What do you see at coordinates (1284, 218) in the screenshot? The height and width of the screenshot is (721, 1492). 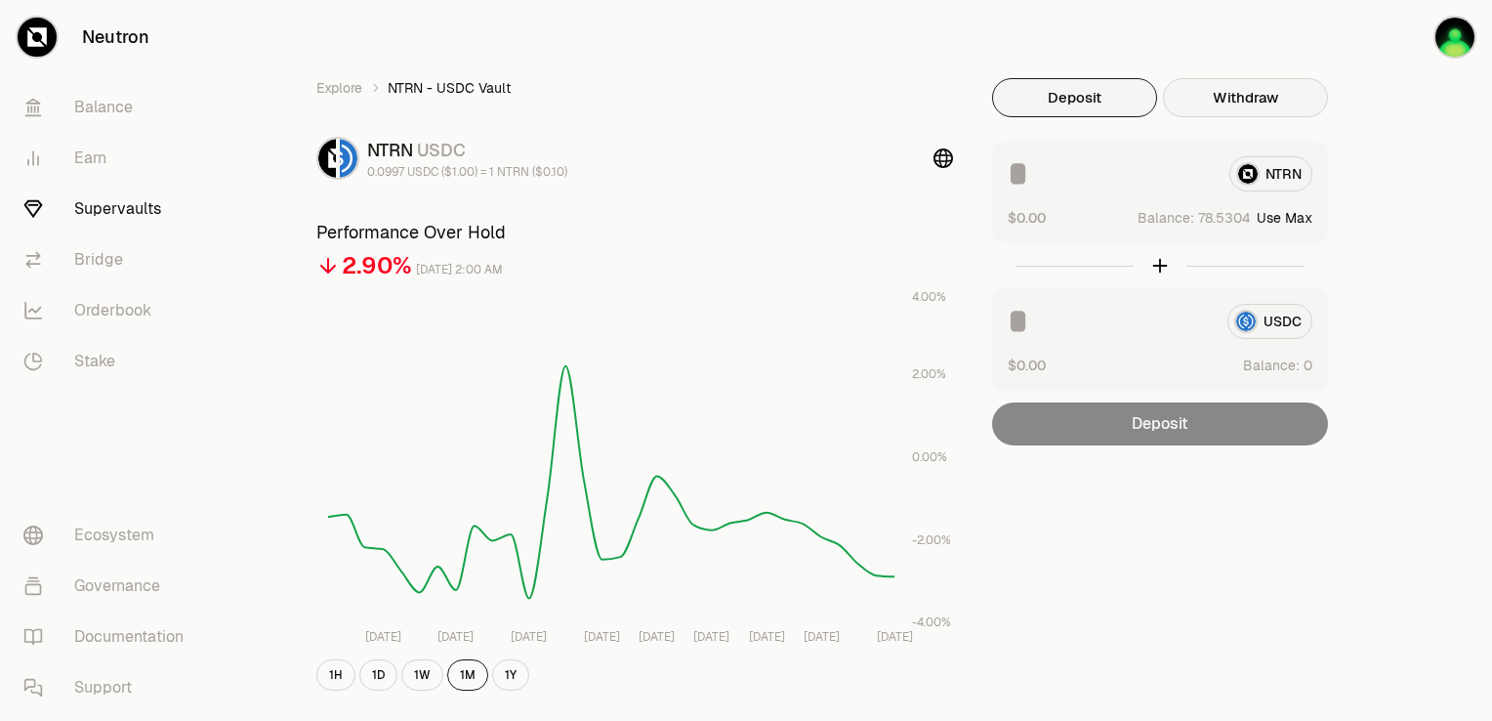 I see `button: Use Max` at bounding box center [1284, 218].